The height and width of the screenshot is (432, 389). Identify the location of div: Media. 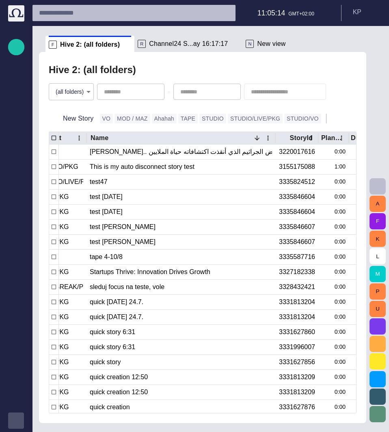
(16, 127).